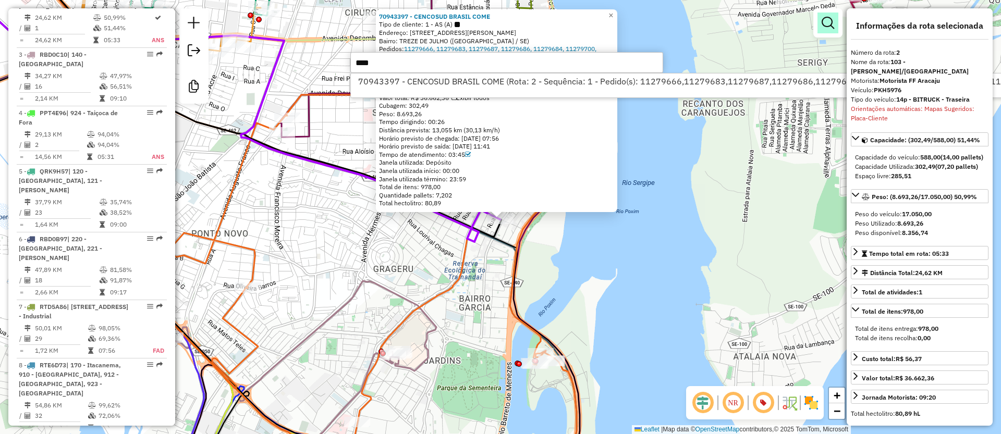 This screenshot has height=434, width=1001. Describe the element at coordinates (919, 272) in the screenshot. I see `a: Distância Total:24,62 KM` at that location.